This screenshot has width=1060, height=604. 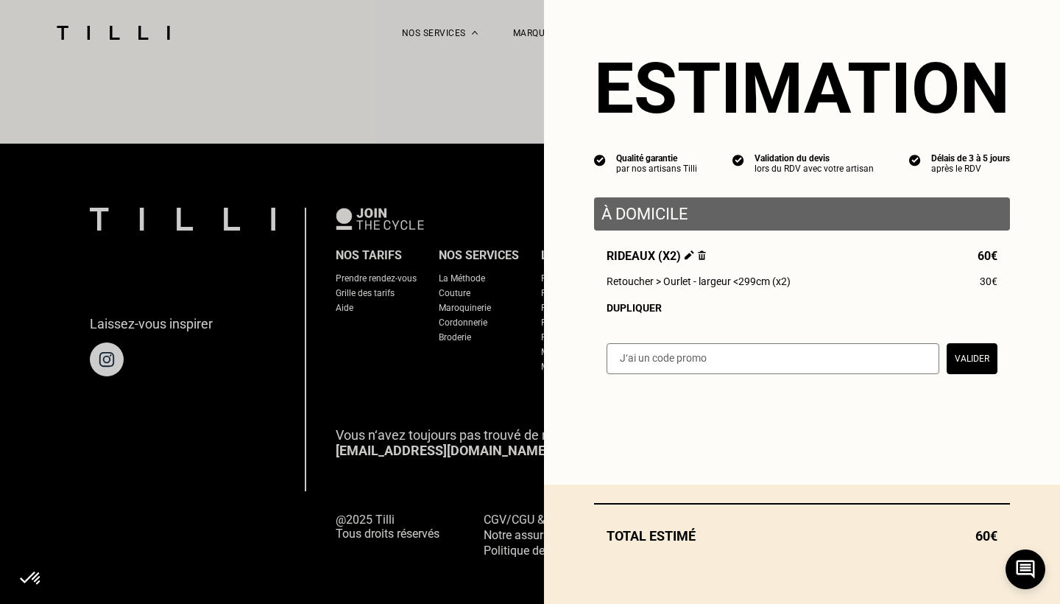 I want to click on span: 30€, so click(x=989, y=281).